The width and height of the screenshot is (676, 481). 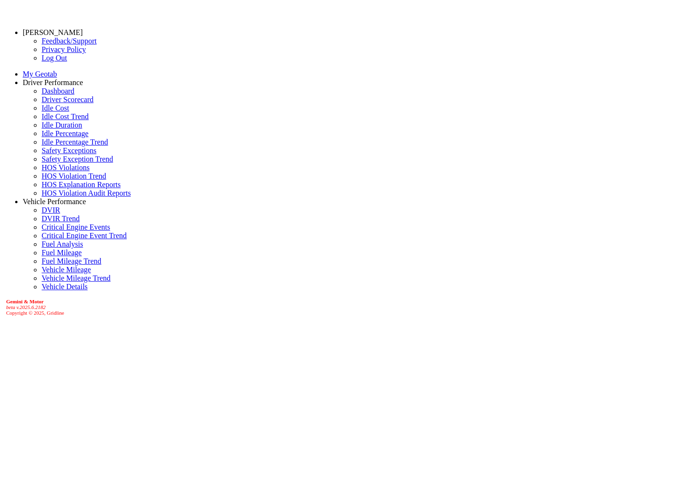 What do you see at coordinates (25, 301) in the screenshot?
I see `b: Gemini & Motor` at bounding box center [25, 301].